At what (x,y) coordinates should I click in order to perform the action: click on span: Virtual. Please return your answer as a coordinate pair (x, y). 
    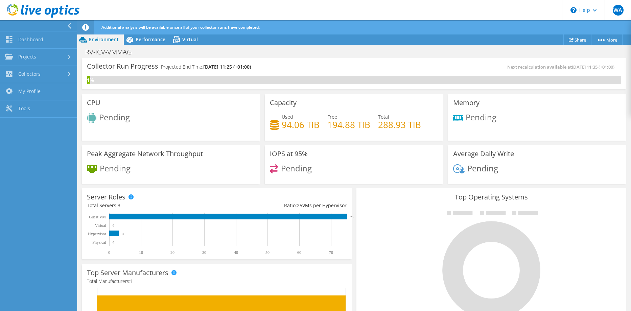
    Looking at the image, I should click on (190, 39).